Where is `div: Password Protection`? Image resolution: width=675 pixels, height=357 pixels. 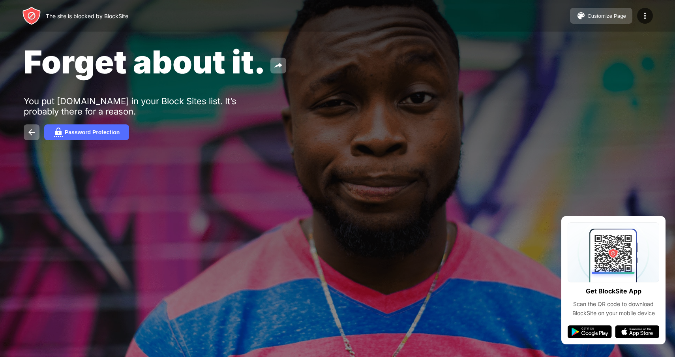 div: Password Protection is located at coordinates (92, 132).